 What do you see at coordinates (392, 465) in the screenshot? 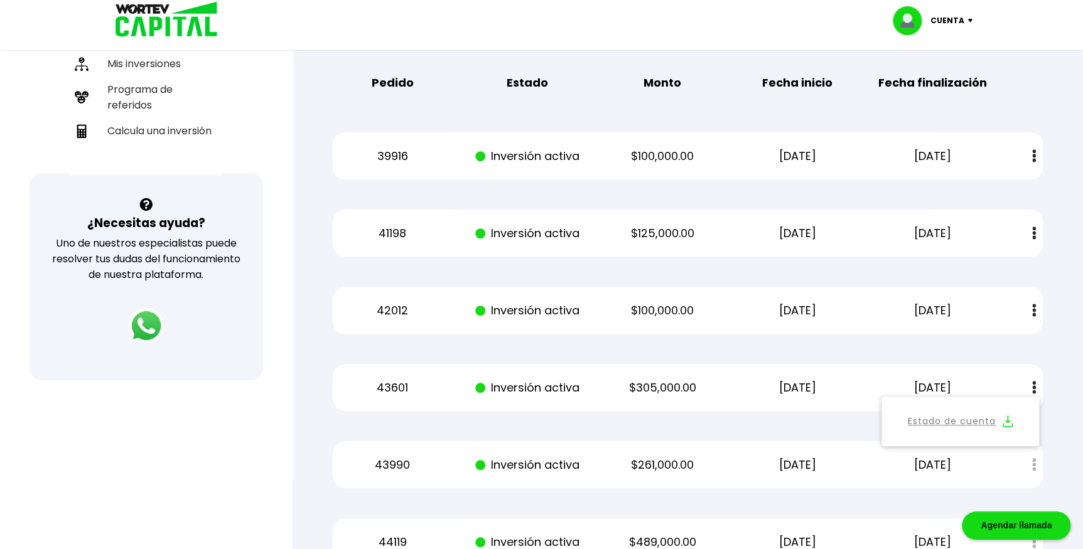
I see `p: 43990` at bounding box center [392, 465].